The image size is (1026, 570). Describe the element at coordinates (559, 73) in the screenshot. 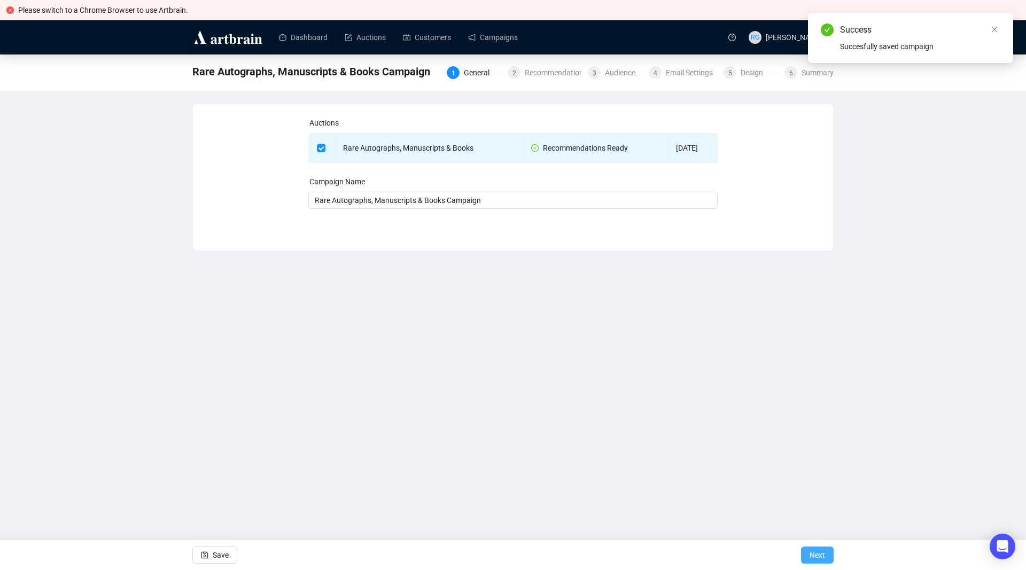

I see `div: Recommendations` at that location.